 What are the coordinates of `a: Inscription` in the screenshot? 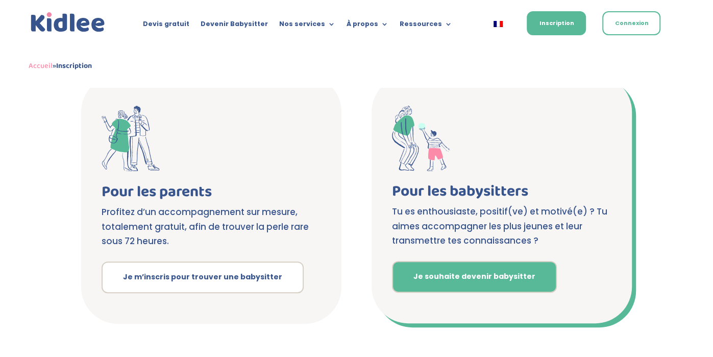 It's located at (556, 23).